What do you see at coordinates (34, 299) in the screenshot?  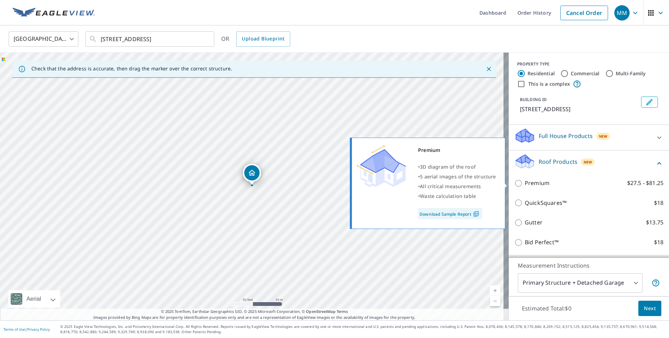 I see `div: Aerial` at bounding box center [34, 299].